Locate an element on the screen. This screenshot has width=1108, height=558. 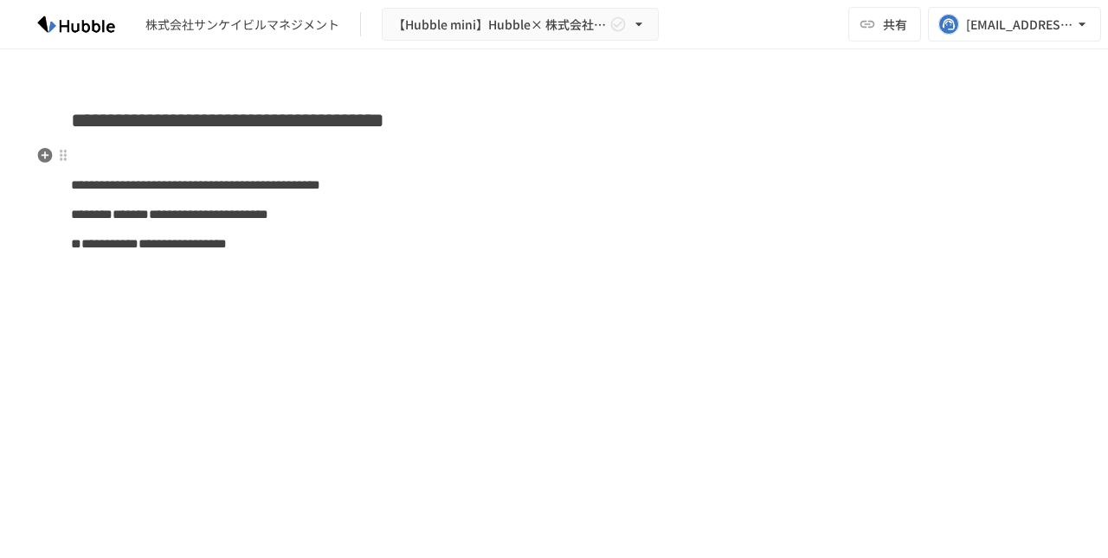
button: 【Hubble mini】Hubble× 株式会社サンケイビルマネジメントオンボーディングプロジェクト is located at coordinates (520, 24).